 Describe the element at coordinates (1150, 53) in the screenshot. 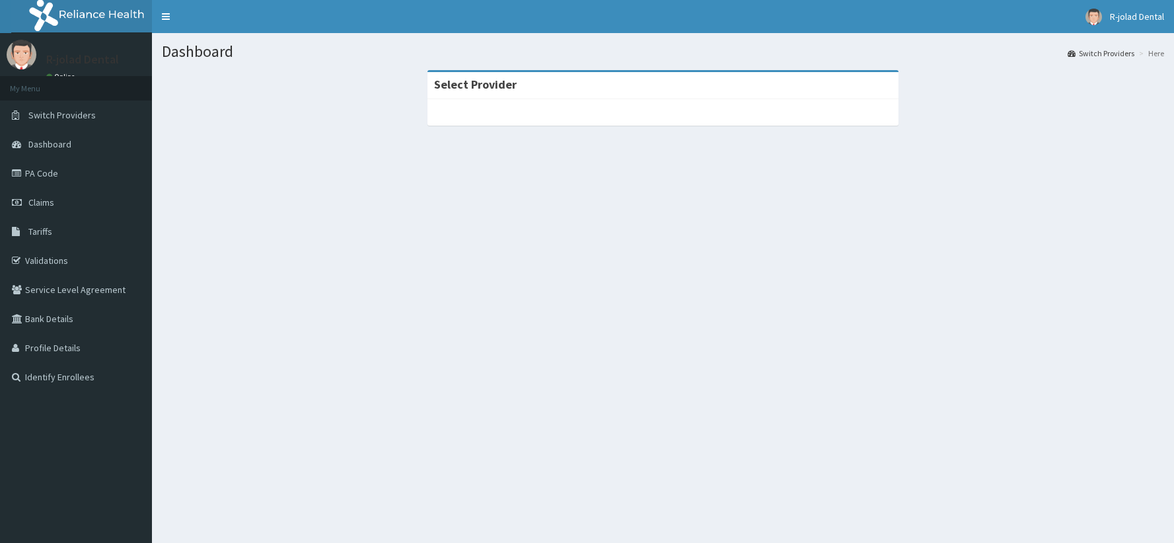

I see `li: Here` at that location.